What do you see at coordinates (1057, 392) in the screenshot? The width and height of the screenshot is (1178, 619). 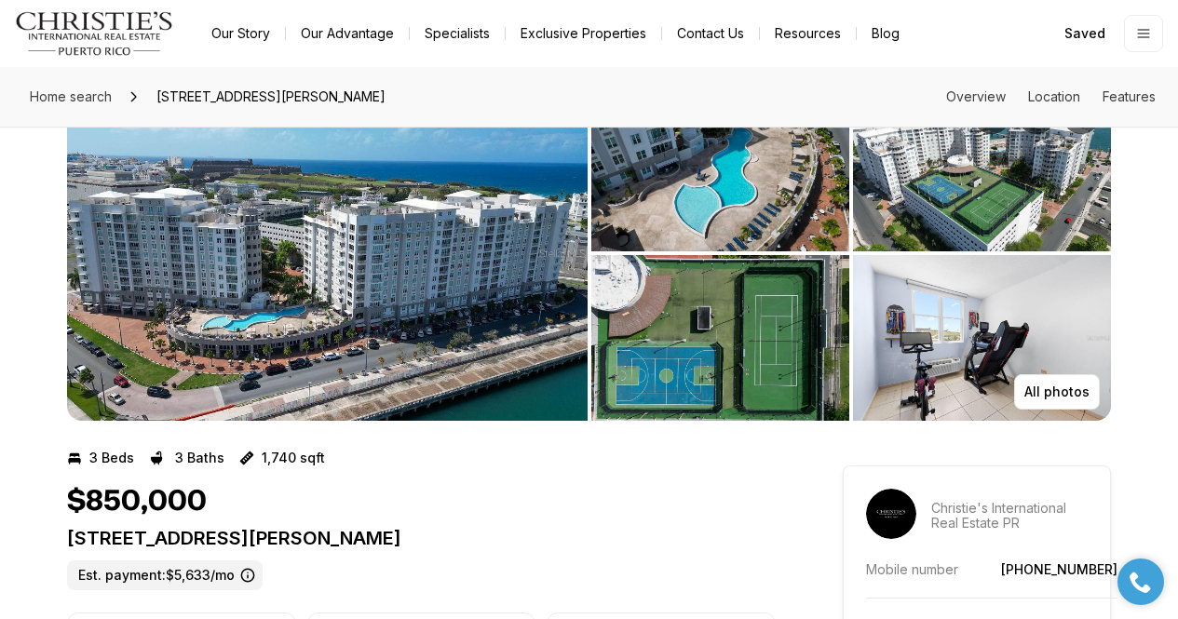 I see `button: All photos` at bounding box center [1057, 392].